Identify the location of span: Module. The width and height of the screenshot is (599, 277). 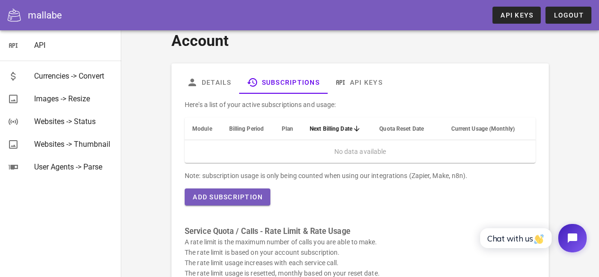
(202, 129).